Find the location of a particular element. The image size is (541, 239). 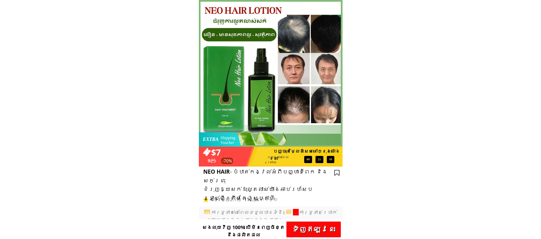

h3: ការទូទាត់នៅពេលទទួលបានទំនិញ / is located at coordinates (275, 216).